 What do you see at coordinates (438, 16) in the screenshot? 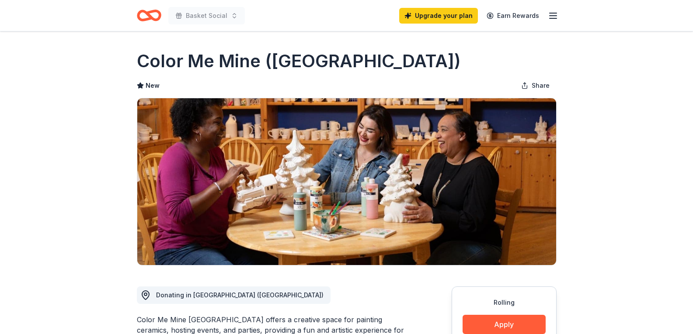
I see `a: Upgrade your plan` at bounding box center [438, 16].